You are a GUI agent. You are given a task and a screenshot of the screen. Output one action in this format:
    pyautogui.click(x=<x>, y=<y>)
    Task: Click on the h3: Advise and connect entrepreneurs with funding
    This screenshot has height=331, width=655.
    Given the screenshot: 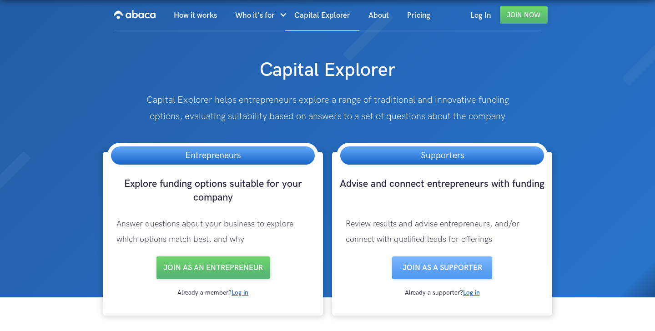 What is the action you would take?
    pyautogui.click(x=442, y=193)
    